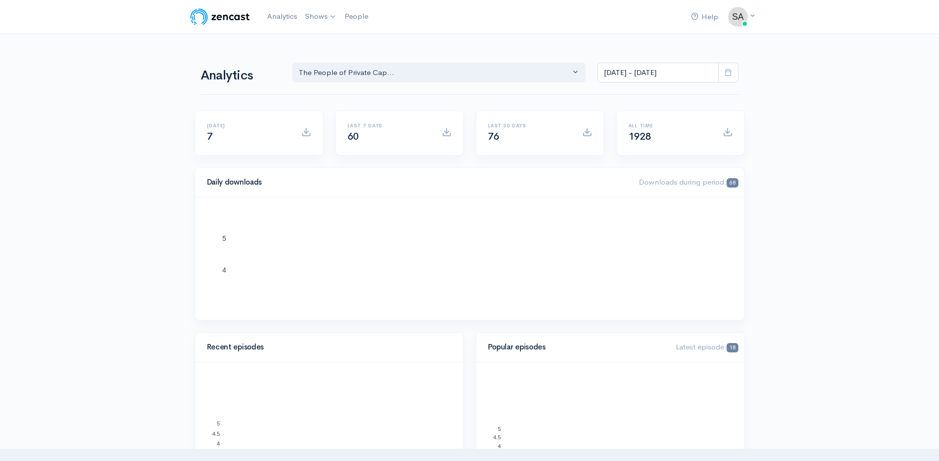 Image resolution: width=939 pixels, height=461 pixels. Describe the element at coordinates (321, 17) in the screenshot. I see `a: Shows` at that location.